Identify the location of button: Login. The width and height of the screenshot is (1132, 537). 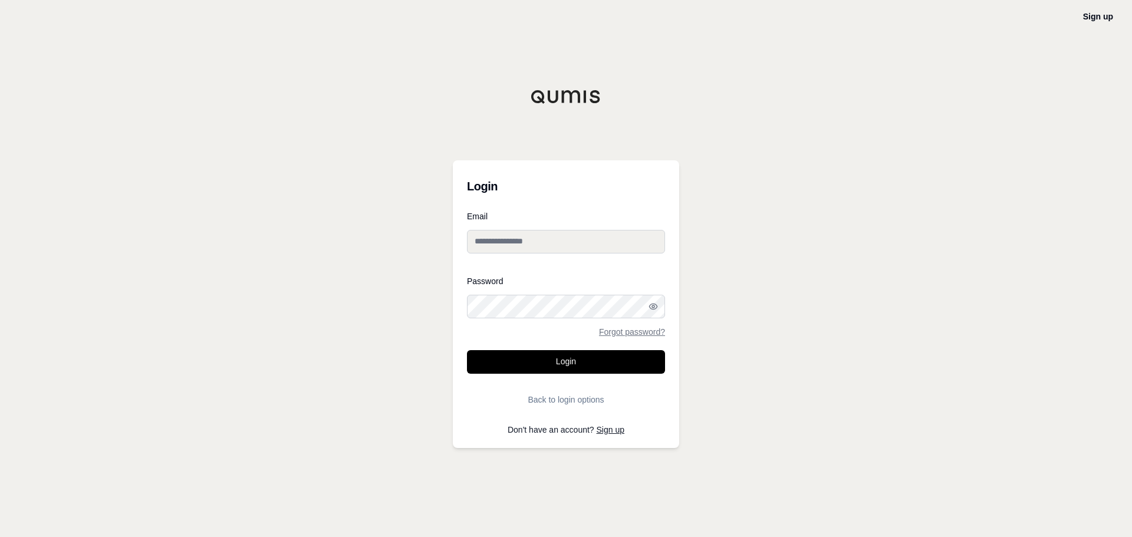
(566, 362).